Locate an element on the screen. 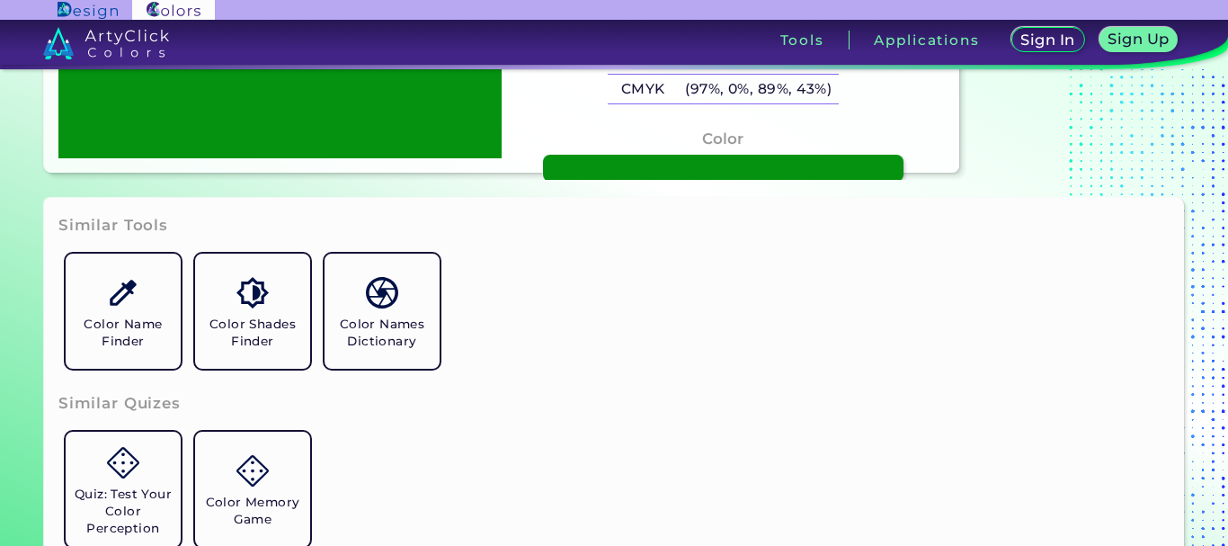 This screenshot has height=546, width=1228. h3: Similar Quizes is located at coordinates (120, 404).